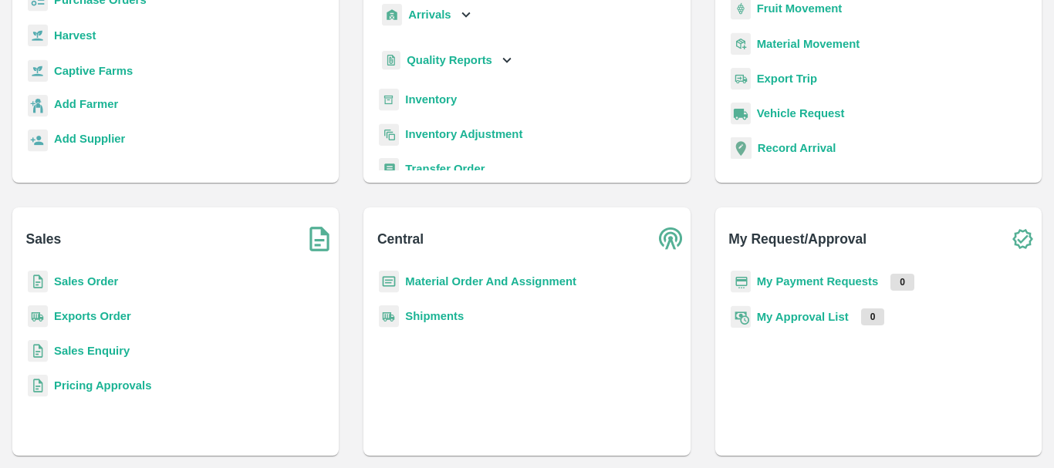  What do you see at coordinates (799, 8) in the screenshot?
I see `a: Fruit Movement` at bounding box center [799, 8].